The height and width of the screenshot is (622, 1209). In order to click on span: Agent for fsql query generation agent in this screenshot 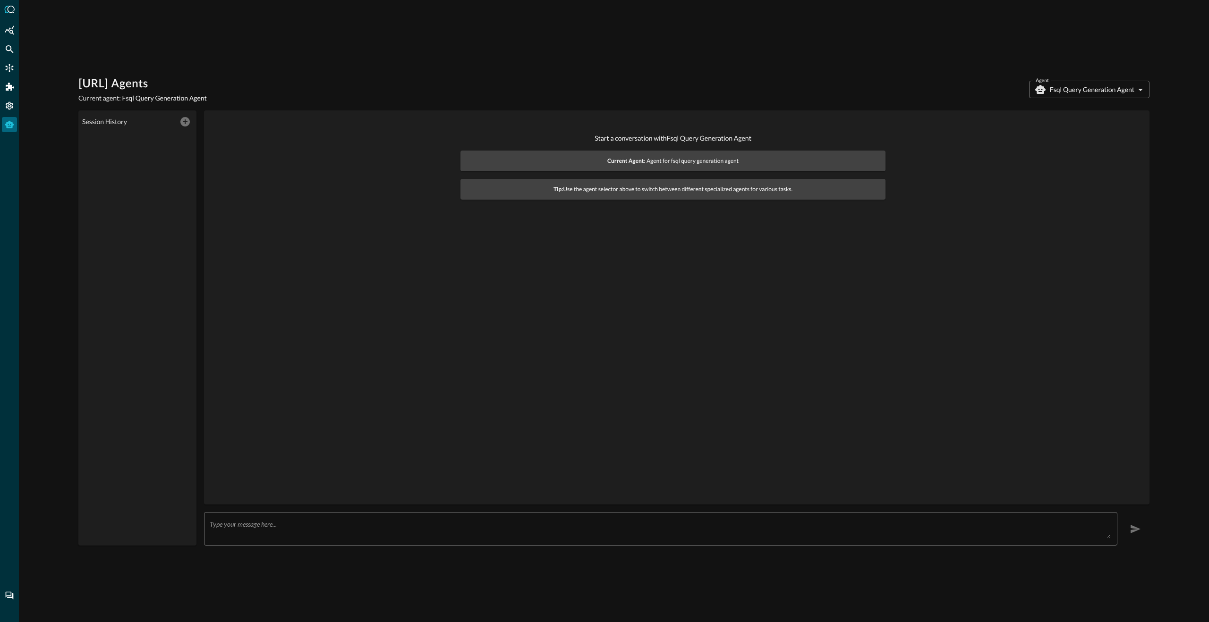, I will do `click(673, 161)`.